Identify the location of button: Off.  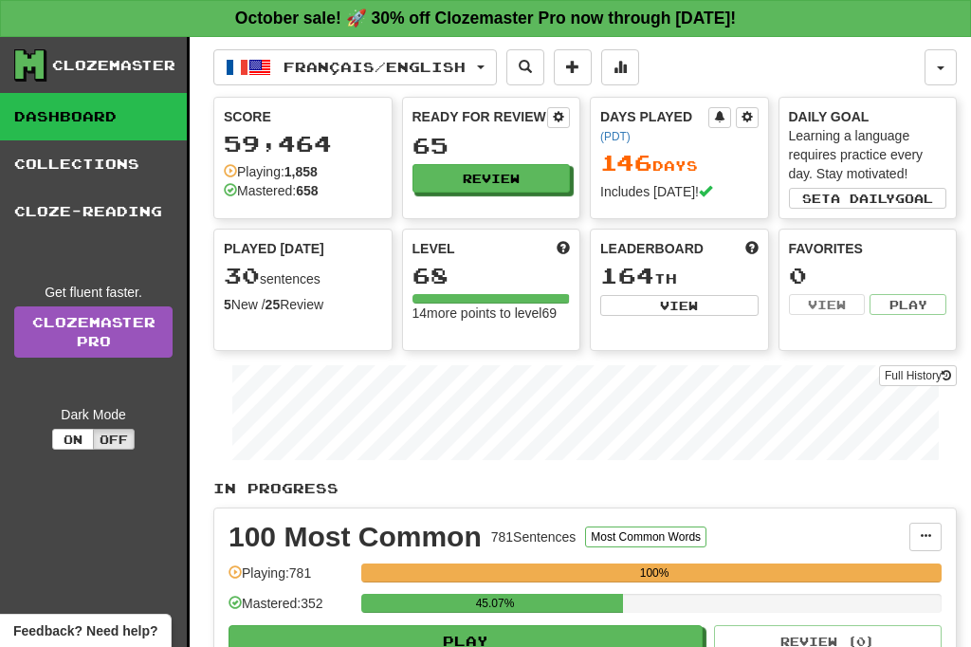
(114, 439).